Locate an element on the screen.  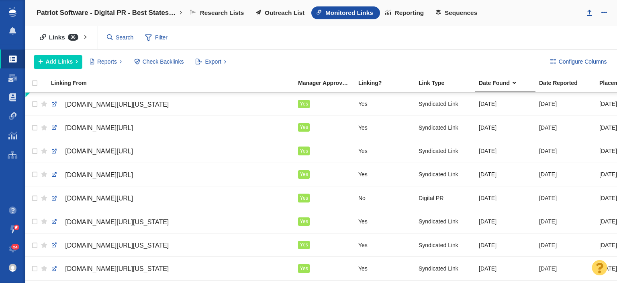
a: Manager Approved Link? is located at coordinates (328, 83).